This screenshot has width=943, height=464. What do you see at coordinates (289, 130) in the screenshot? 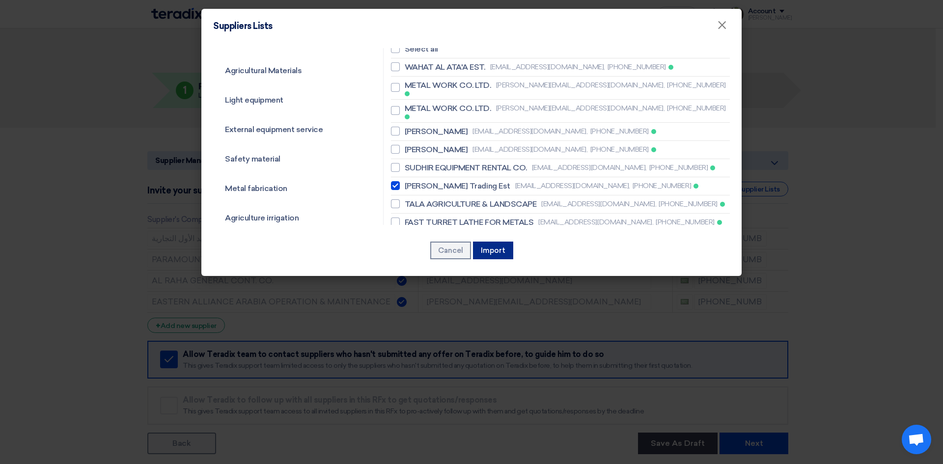
I see `a: External equipment service` at bounding box center [289, 130].